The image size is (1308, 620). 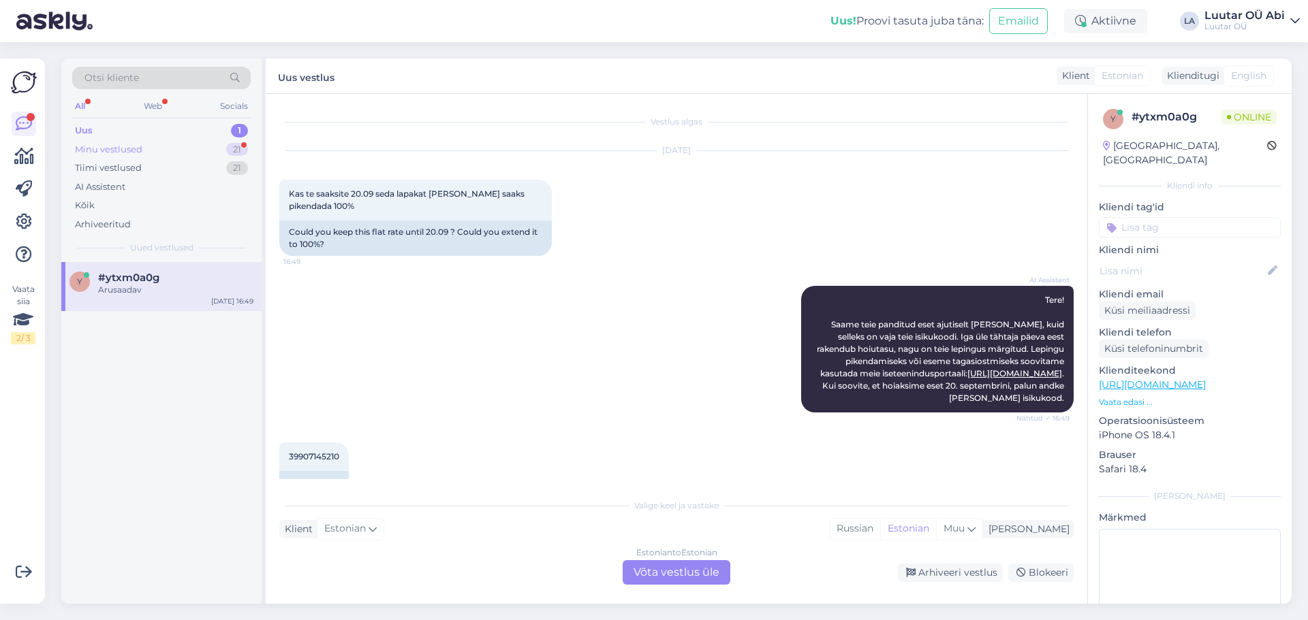 I want to click on div: Kõik, so click(x=84, y=206).